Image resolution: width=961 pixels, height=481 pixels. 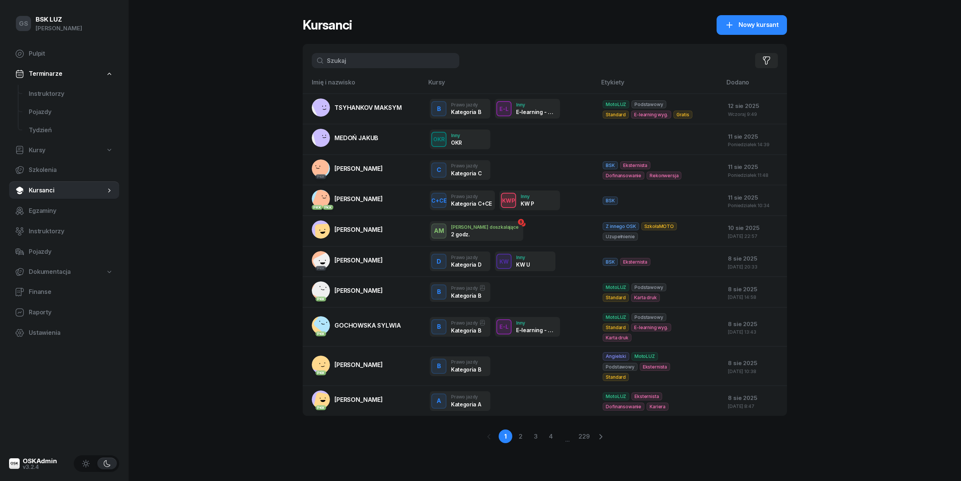 I want to click on span: Kursy, so click(x=37, y=150).